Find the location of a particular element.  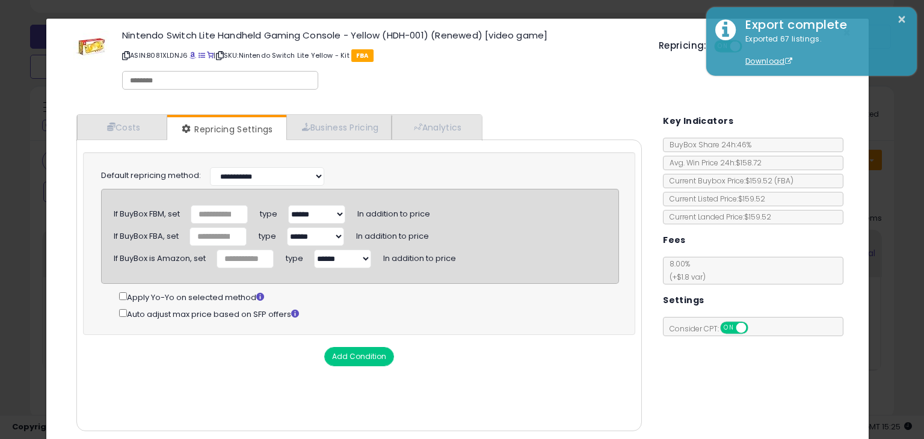

h5: Key Indicators is located at coordinates (698, 121).